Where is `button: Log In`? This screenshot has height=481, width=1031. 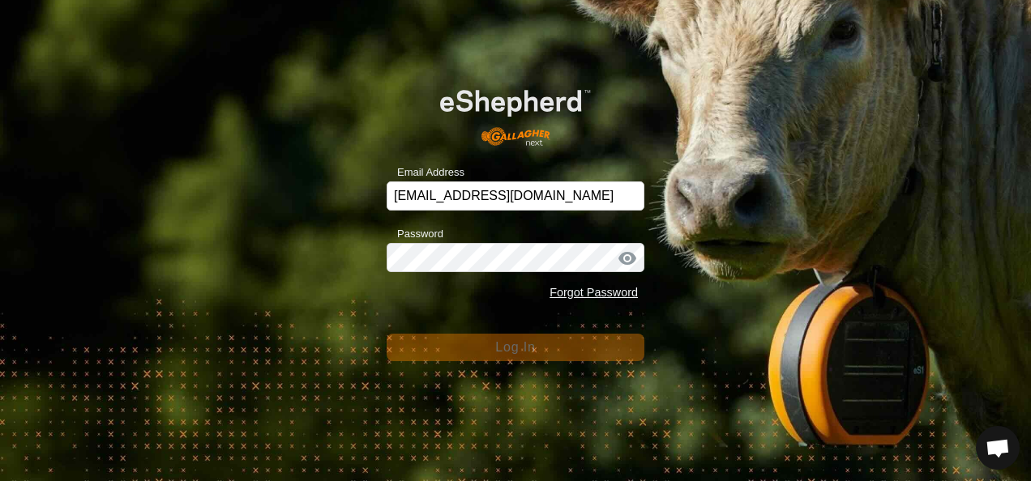
button: Log In is located at coordinates (515, 348).